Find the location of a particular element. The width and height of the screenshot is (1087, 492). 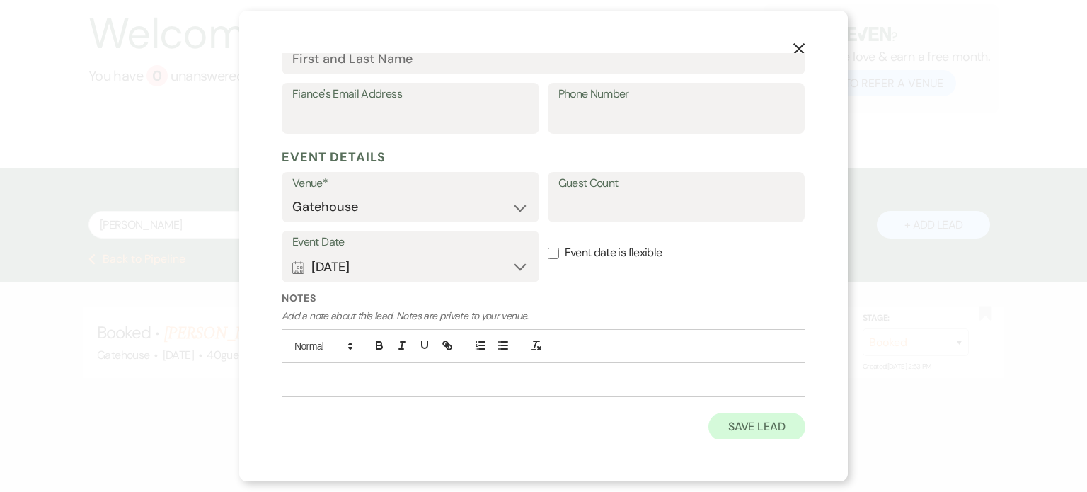

input: Event date is flexible is located at coordinates (553, 253).